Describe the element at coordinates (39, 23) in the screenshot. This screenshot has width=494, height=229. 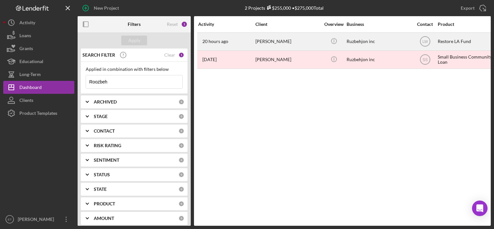
I see `button: Activity` at that location.